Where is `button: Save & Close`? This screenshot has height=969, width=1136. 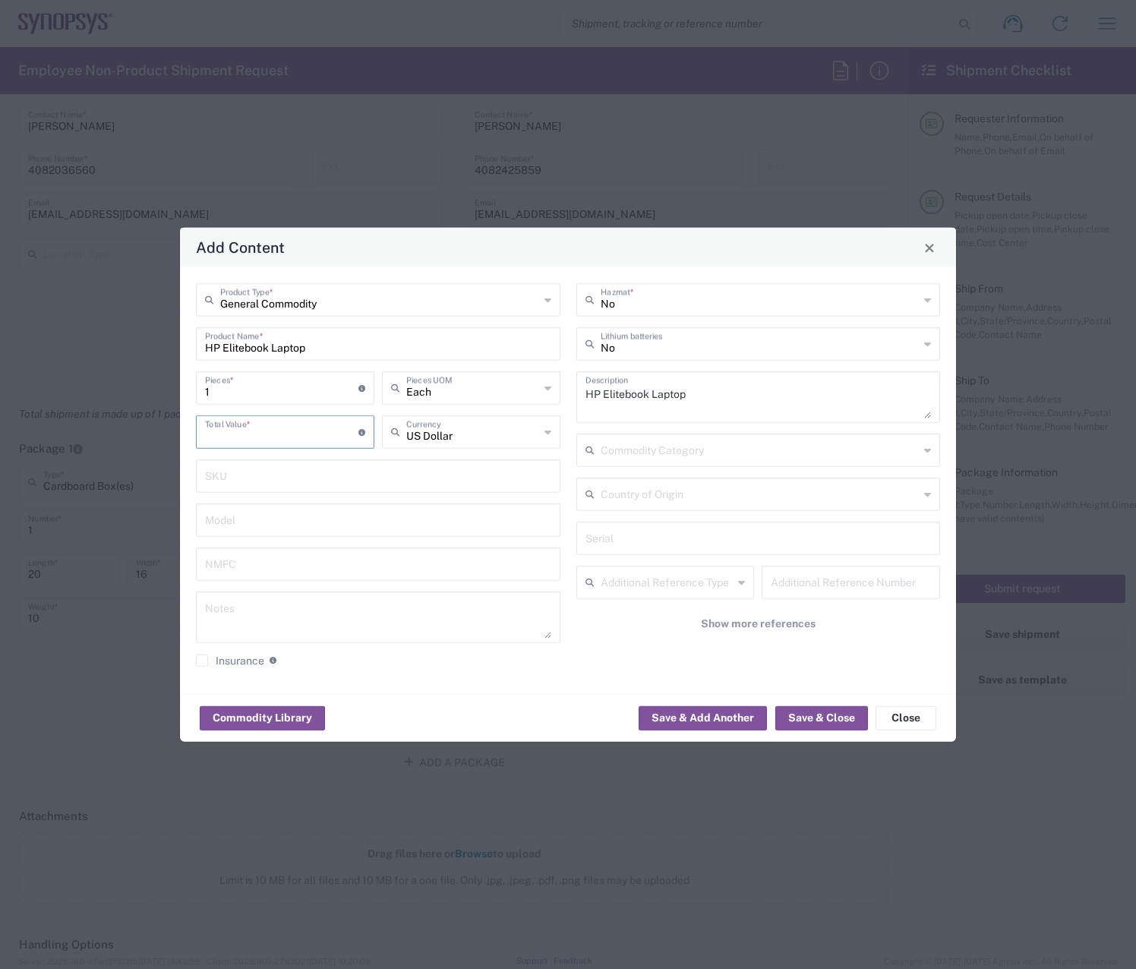
button: Save & Close is located at coordinates (821, 717).